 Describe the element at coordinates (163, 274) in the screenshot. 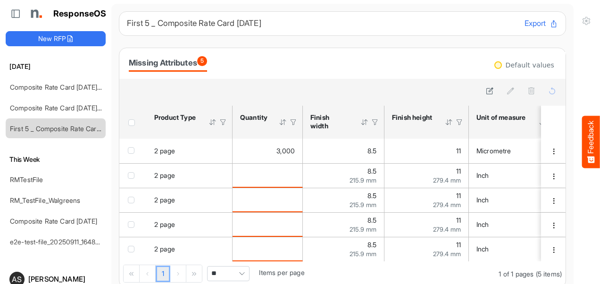

I see `a: Page 1 of 1 Pages` at that location.